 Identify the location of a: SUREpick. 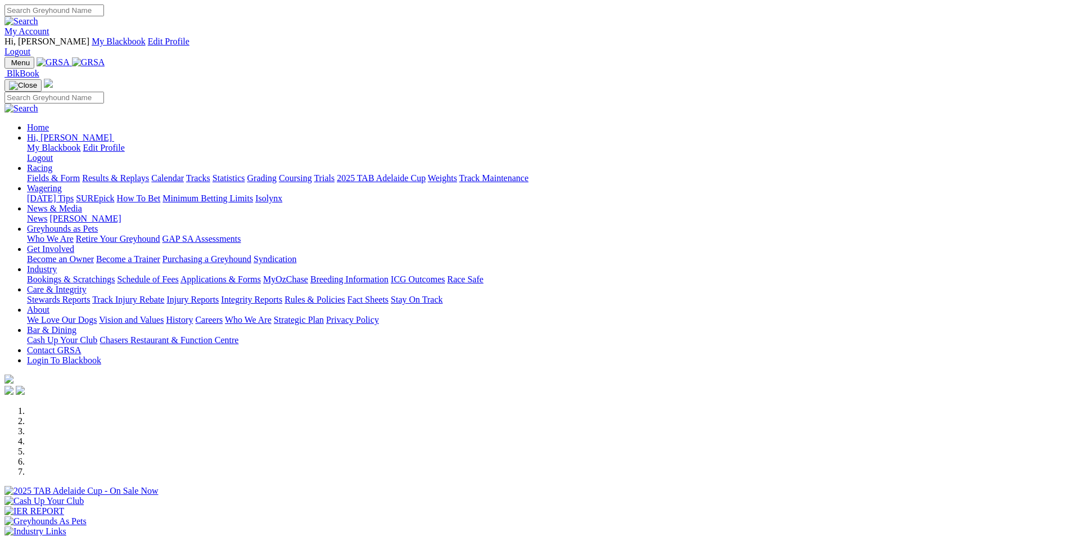
(95, 198).